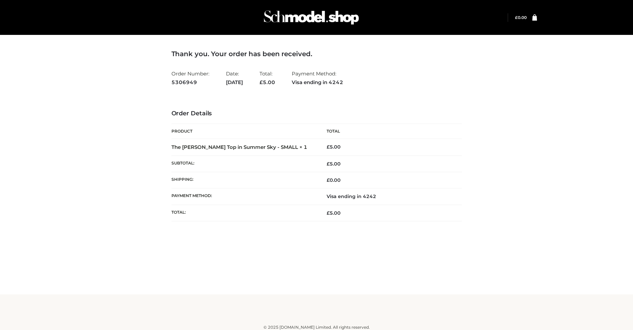 Image resolution: width=633 pixels, height=330 pixels. Describe the element at coordinates (303, 147) in the screenshot. I see `strong: × 1` at that location.